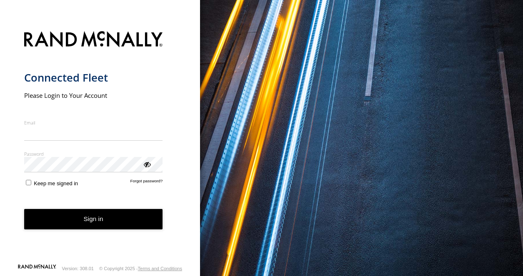 This screenshot has height=276, width=523. What do you see at coordinates (147, 164) in the screenshot?
I see `div: ViewPassword` at bounding box center [147, 164].